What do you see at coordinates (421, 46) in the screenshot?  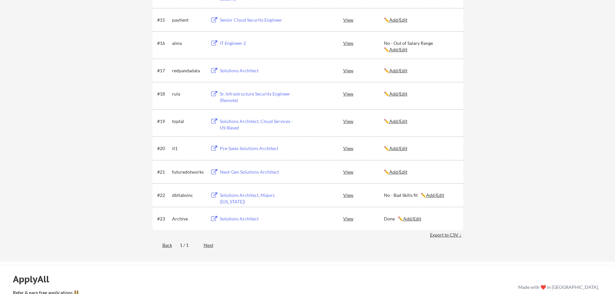 I see `div: No - Out of Salary Range ✏️` at bounding box center [421, 46].